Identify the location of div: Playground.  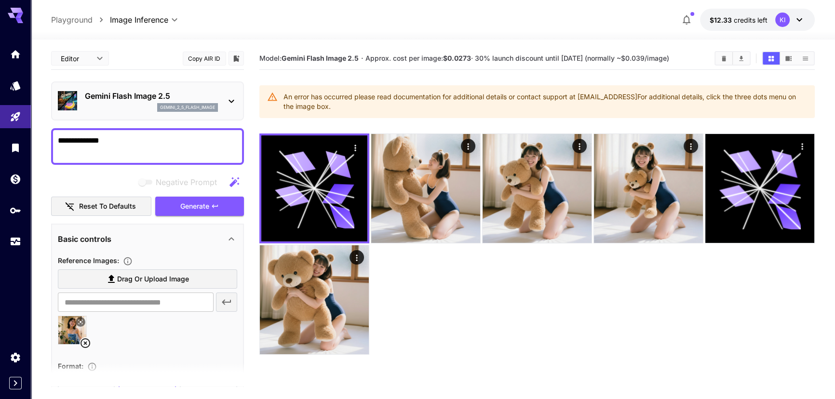
(15, 117).